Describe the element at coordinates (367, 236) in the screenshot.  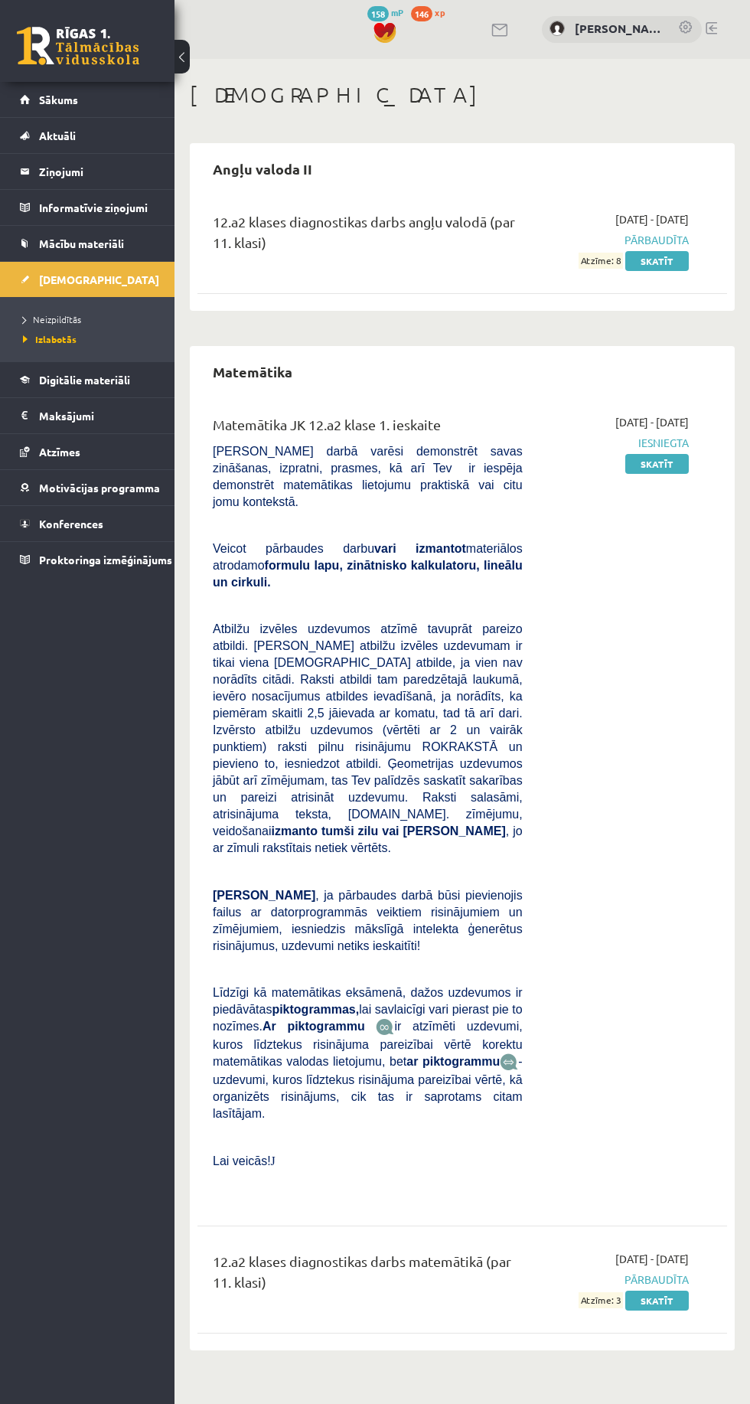
I see `div: 12.a2 klases diagnostikas darbs angļu valodā (par 11. klasi)` at that location.